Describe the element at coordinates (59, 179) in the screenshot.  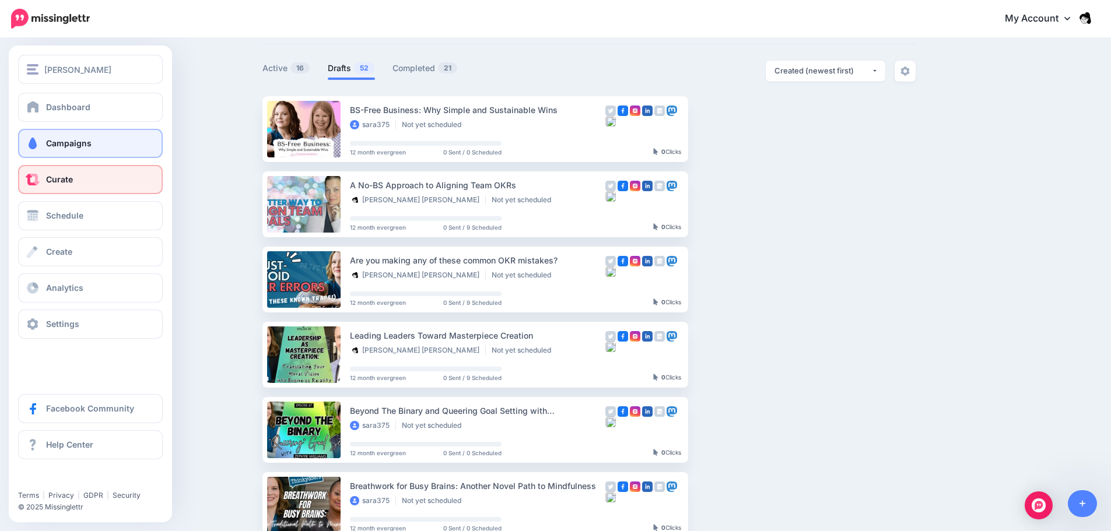
I see `span: Curate` at that location.